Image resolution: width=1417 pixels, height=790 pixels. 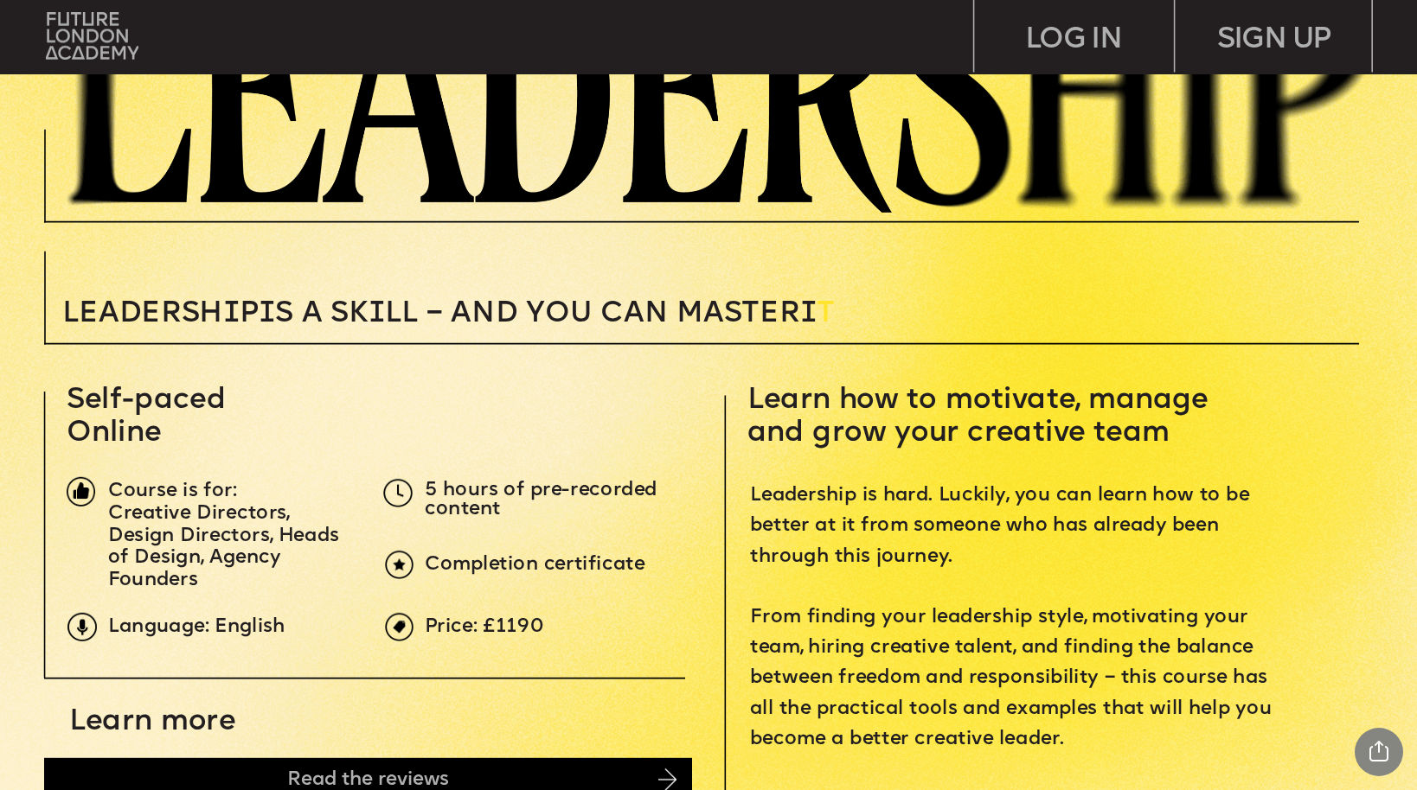 I want to click on div: Share, so click(x=1378, y=752).